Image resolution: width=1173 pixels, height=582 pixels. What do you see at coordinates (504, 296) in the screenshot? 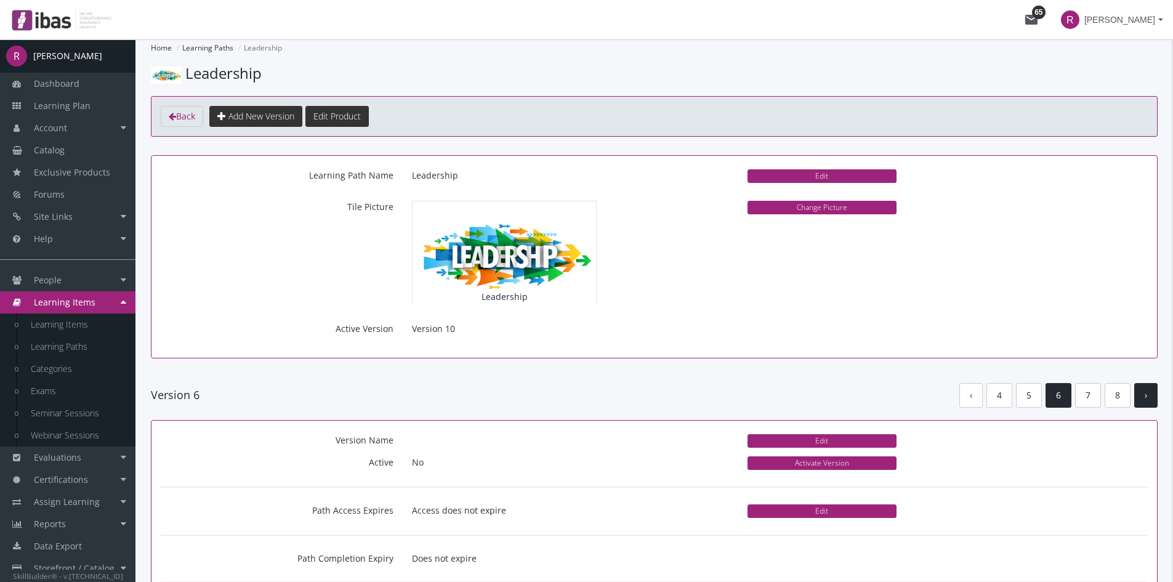
I see `h4: Leadership` at bounding box center [504, 296].